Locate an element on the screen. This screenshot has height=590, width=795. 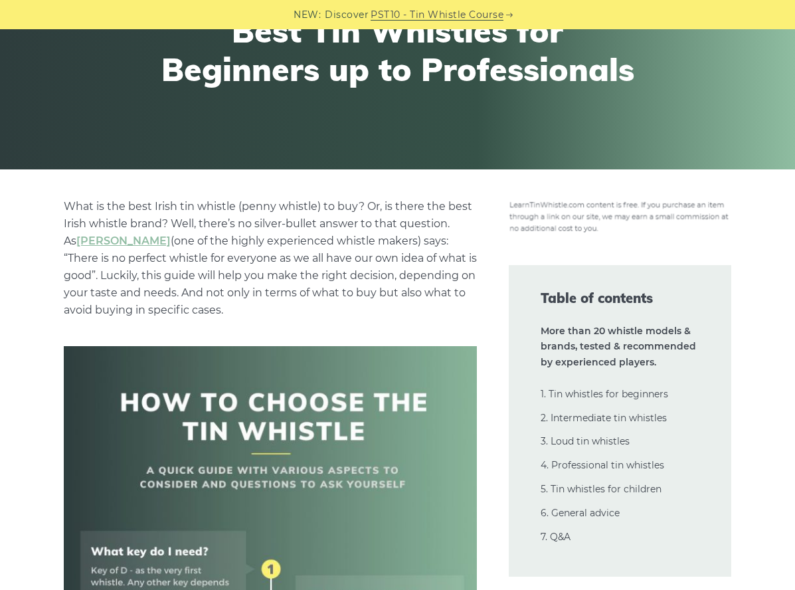
a: 1. Tin whistles for beginners is located at coordinates (605, 394).